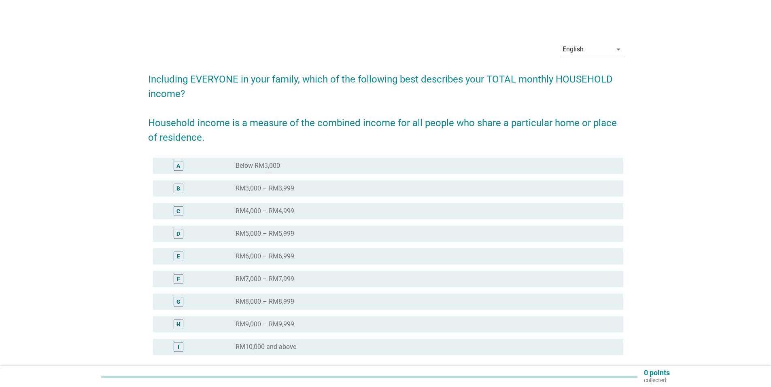 Image resolution: width=771 pixels, height=387 pixels. What do you see at coordinates (657, 373) in the screenshot?
I see `p: 0 points` at bounding box center [657, 373].